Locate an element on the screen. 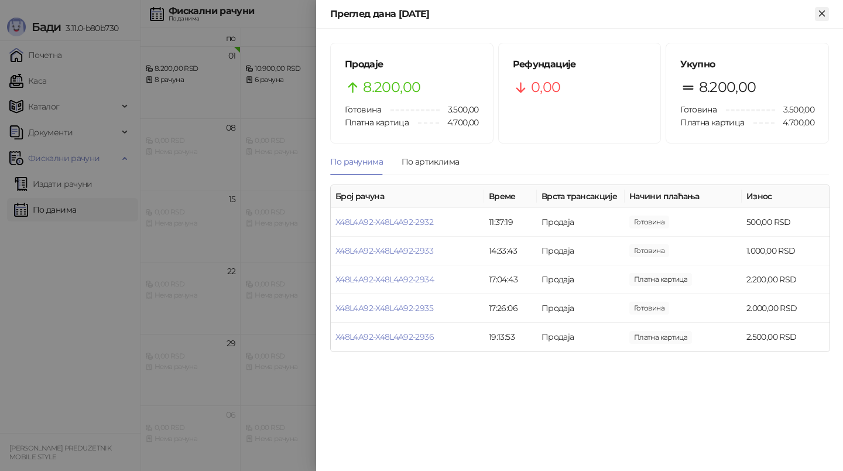 The image size is (843, 471). th: Износ is located at coordinates (786, 196).